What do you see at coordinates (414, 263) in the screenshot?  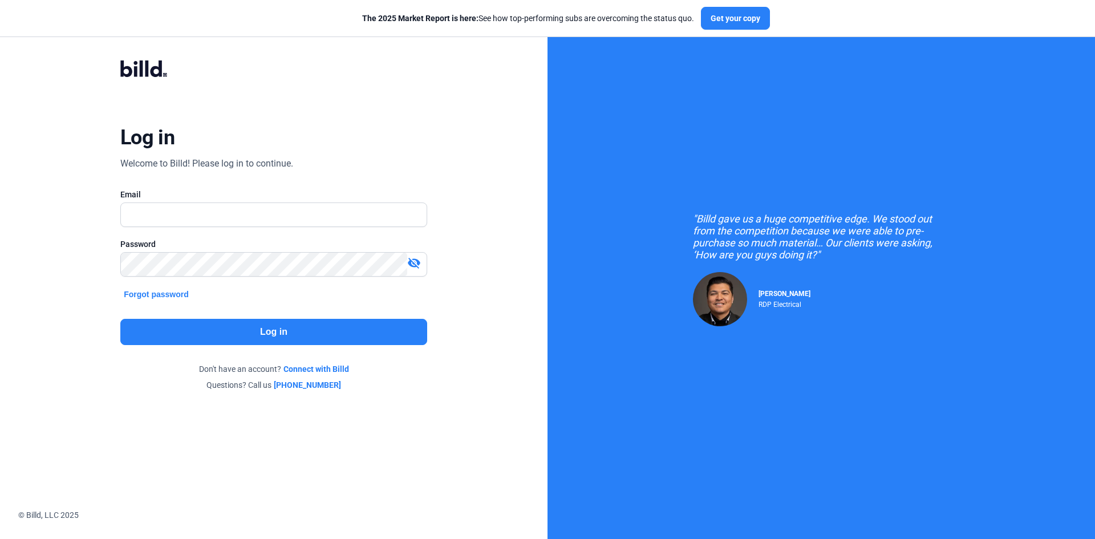 I see `mat-icon: visibility_off` at bounding box center [414, 263].